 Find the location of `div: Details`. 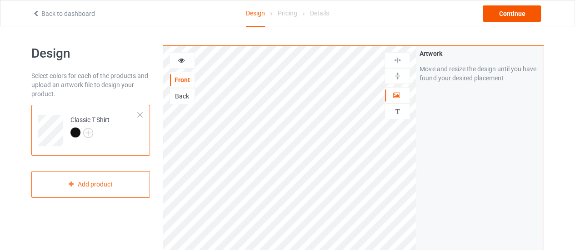

div: Details is located at coordinates (319, 13).